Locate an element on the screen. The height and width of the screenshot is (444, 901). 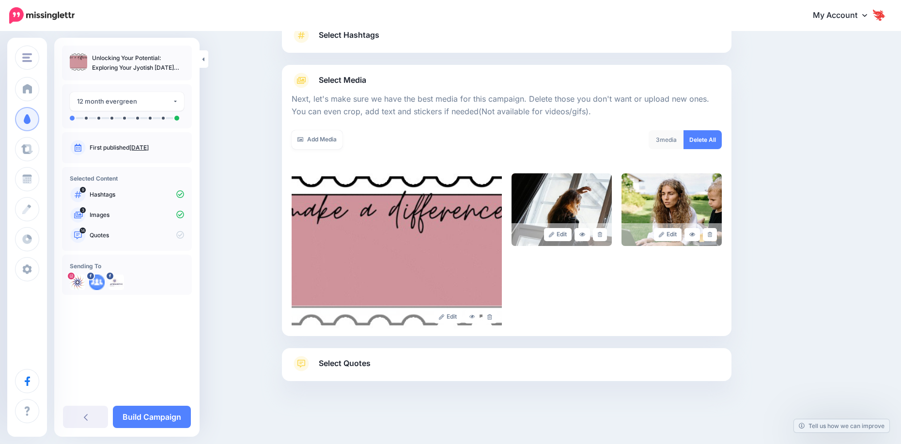
img: f2eed49f24117491c9e30f426d10db69_large.jpg is located at coordinates (672, 210).